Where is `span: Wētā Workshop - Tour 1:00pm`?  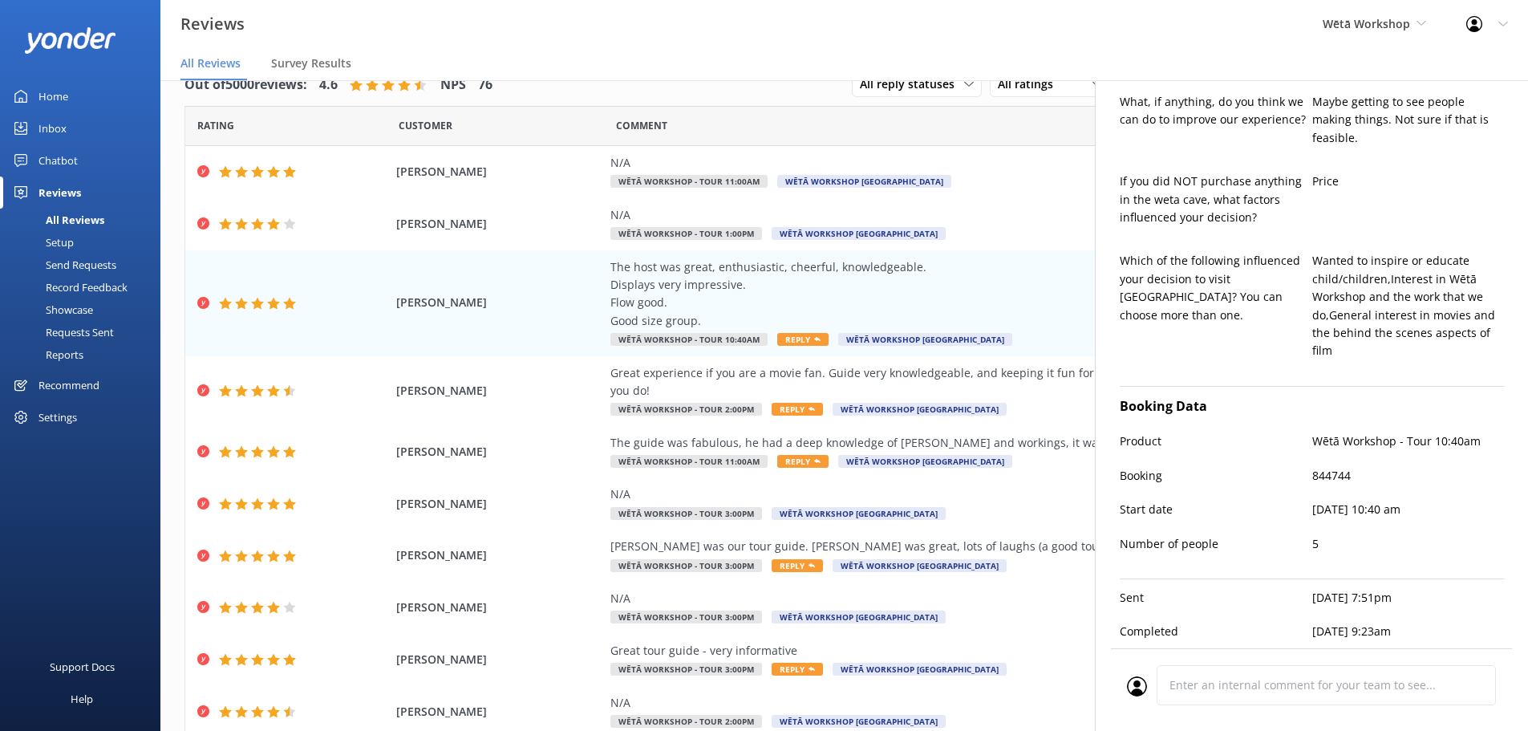
span: Wētā Workshop - Tour 1:00pm is located at coordinates (686, 233).